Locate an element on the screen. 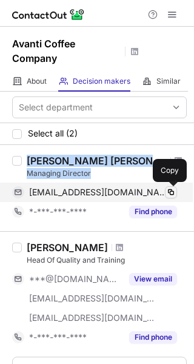 Image resolution: width=194 pixels, height=364 pixels. h1: Avanti Coffee Company is located at coordinates (67, 51).